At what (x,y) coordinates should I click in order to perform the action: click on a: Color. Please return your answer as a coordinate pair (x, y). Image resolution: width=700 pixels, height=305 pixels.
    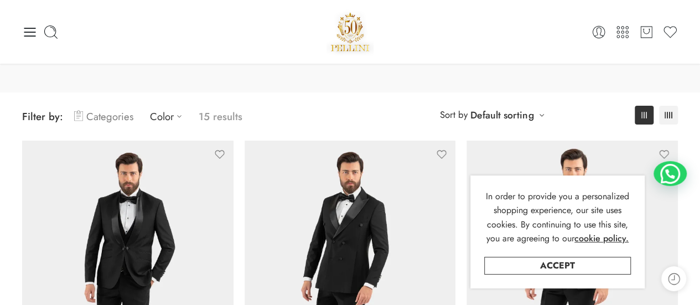
    Looking at the image, I should click on (169, 116).